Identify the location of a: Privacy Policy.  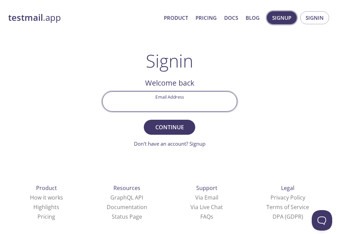
(288, 197).